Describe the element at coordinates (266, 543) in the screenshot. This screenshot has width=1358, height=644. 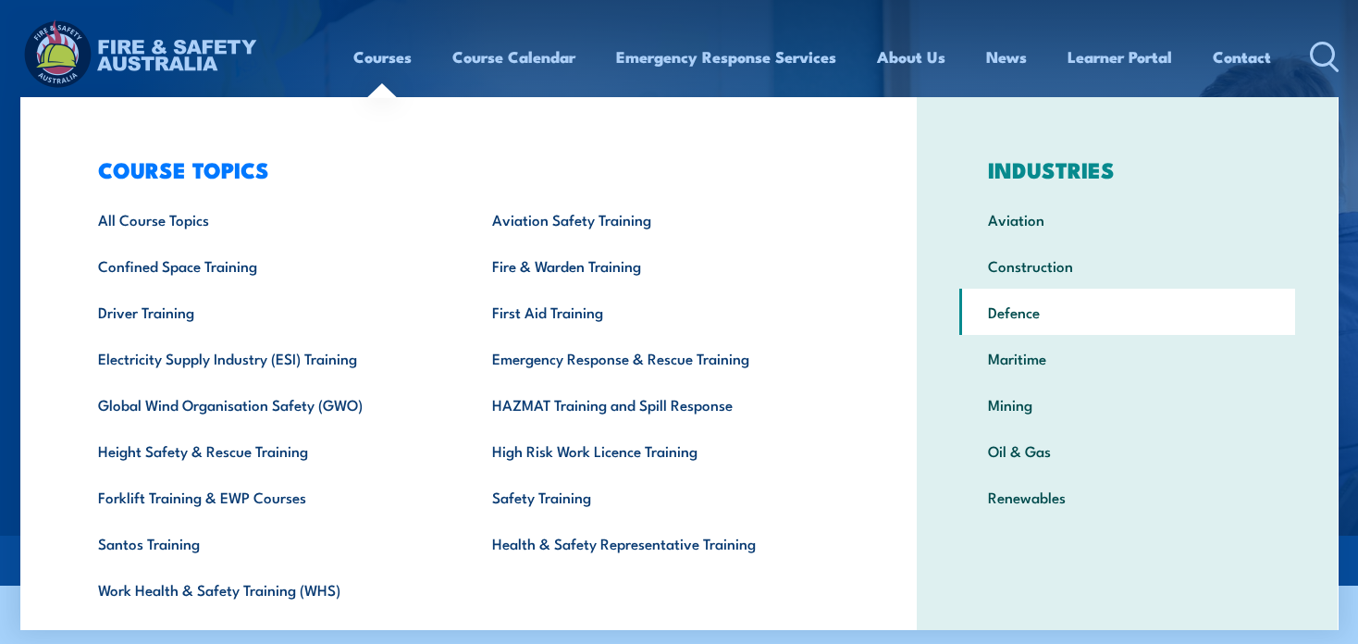
I see `a: Santos Training` at that location.